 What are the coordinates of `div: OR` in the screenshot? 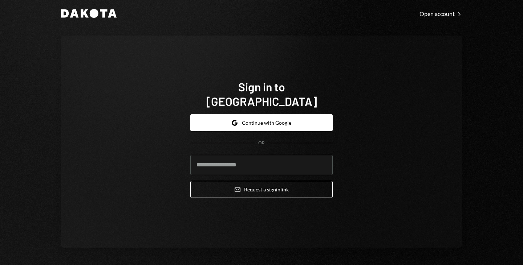 It's located at (261, 143).